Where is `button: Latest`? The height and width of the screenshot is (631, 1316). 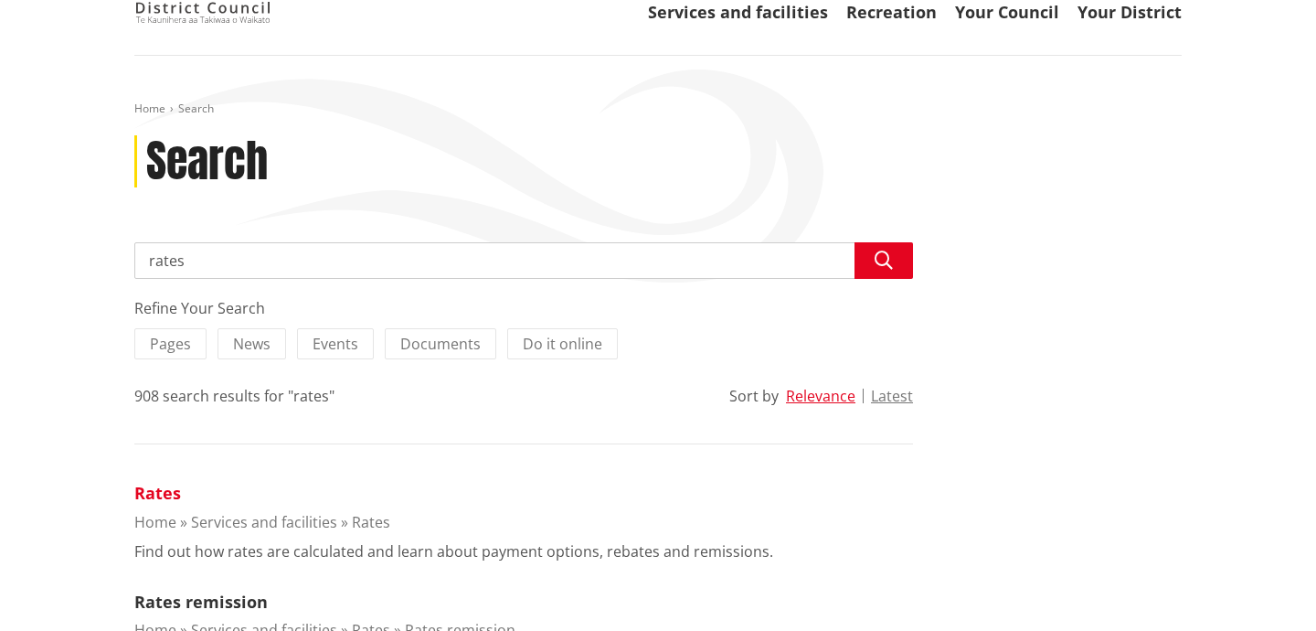
button: Latest is located at coordinates (892, 396).